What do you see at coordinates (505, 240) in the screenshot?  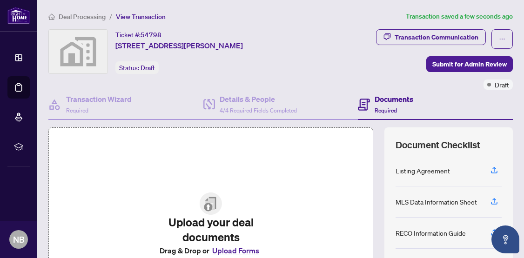 I see `button: Open asap` at bounding box center [505, 240].